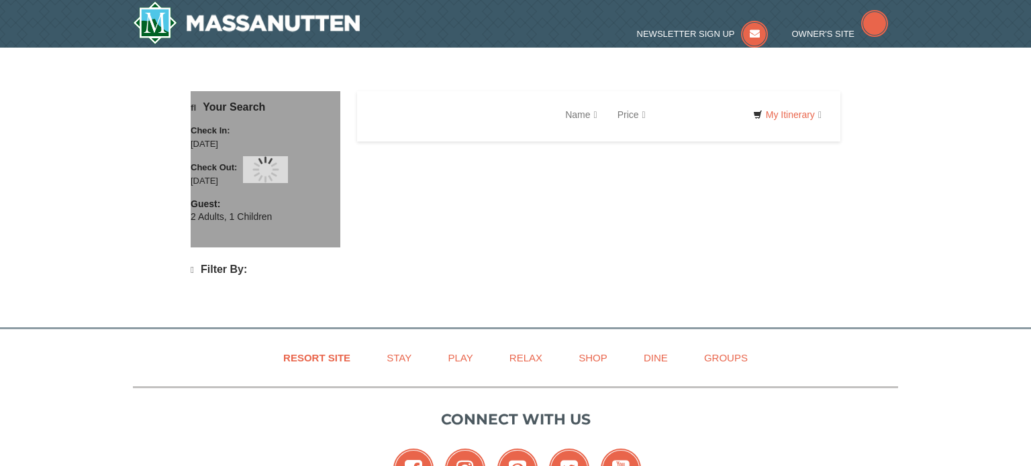 Image resolution: width=1031 pixels, height=466 pixels. I want to click on a: Name, so click(580, 115).